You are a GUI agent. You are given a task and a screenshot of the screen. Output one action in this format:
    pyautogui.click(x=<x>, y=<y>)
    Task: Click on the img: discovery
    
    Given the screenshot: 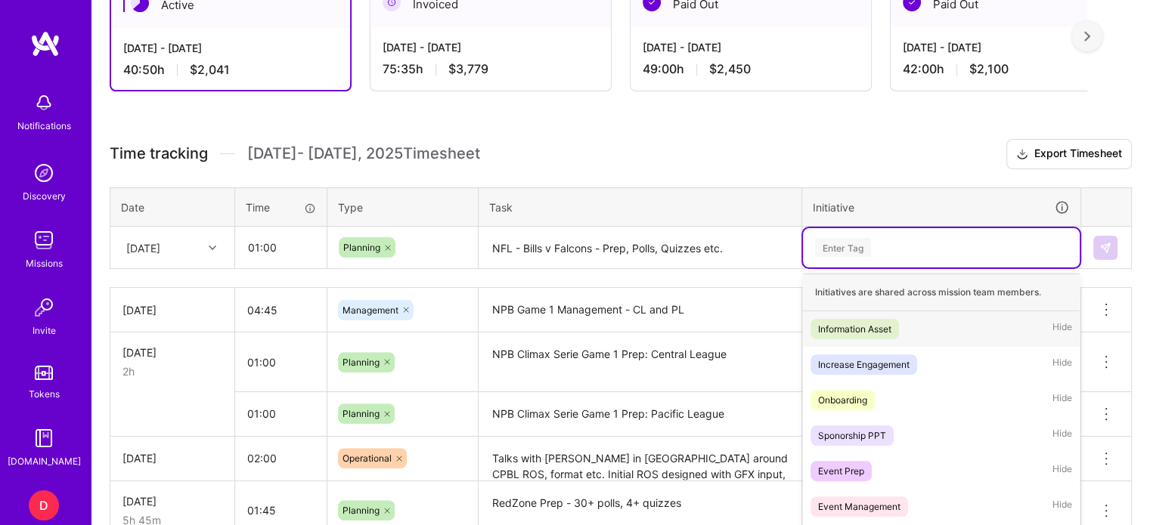 What is the action you would take?
    pyautogui.click(x=44, y=173)
    